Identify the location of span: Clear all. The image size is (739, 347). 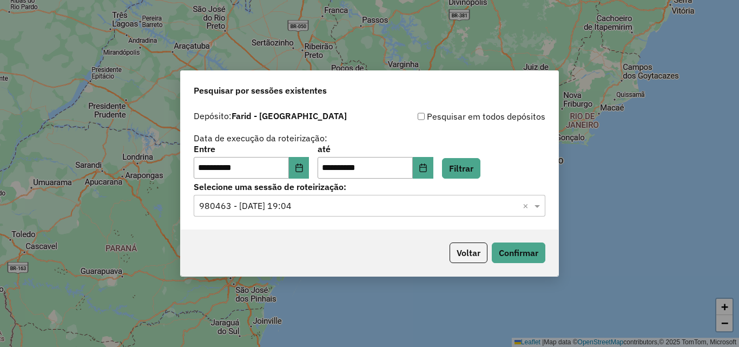
(527, 205).